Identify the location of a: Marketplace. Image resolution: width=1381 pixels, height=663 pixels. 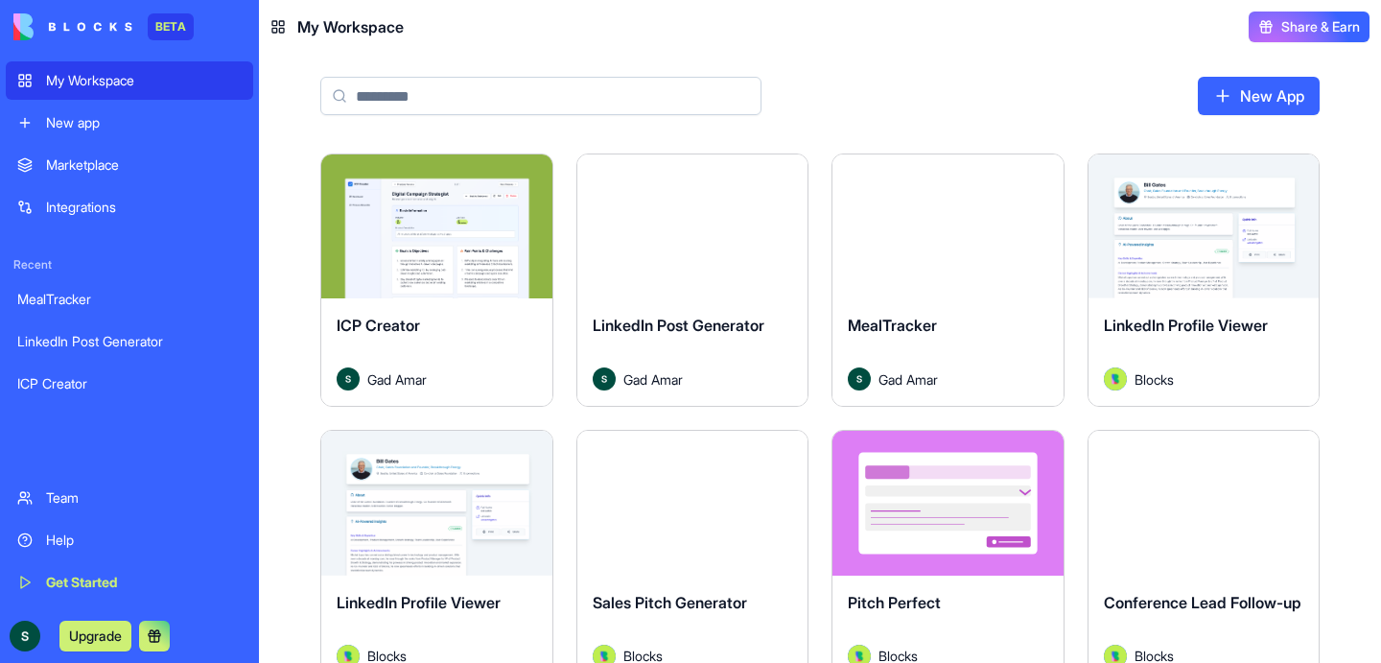
(130, 165).